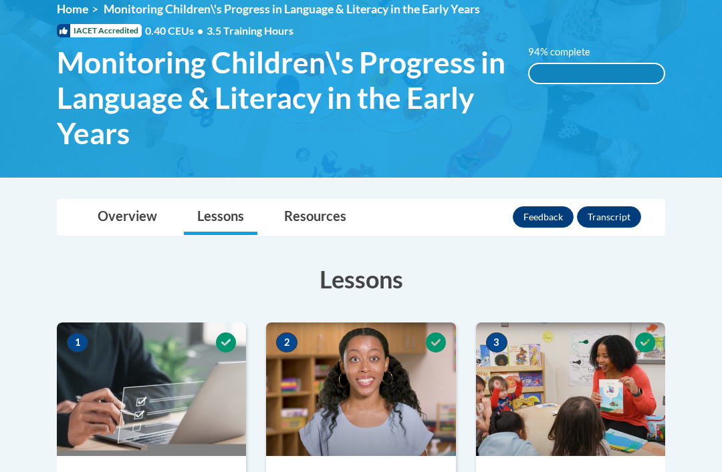  I want to click on a: Resources, so click(315, 217).